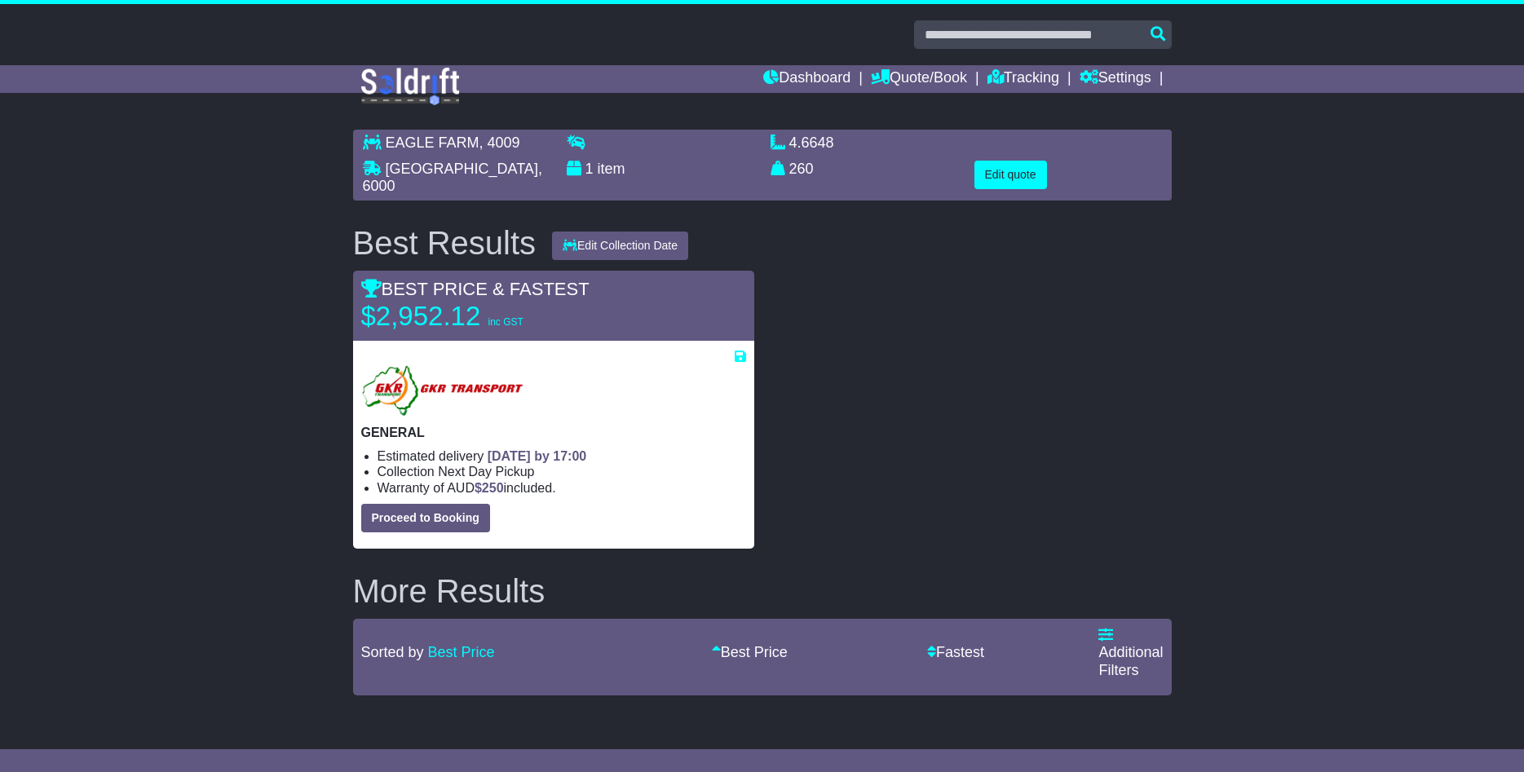  Describe the element at coordinates (444, 391) in the screenshot. I see `img: GKR: GENERAL` at that location.